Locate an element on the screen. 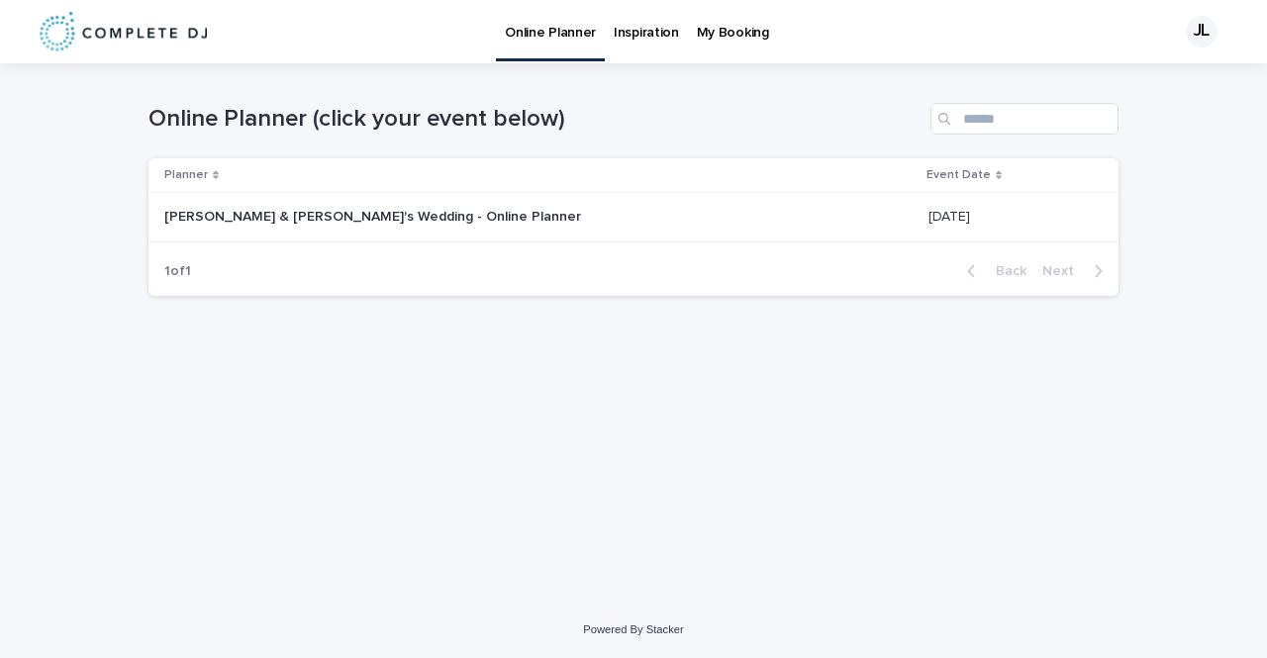 This screenshot has height=658, width=1267. button: Next is located at coordinates (1076, 271).